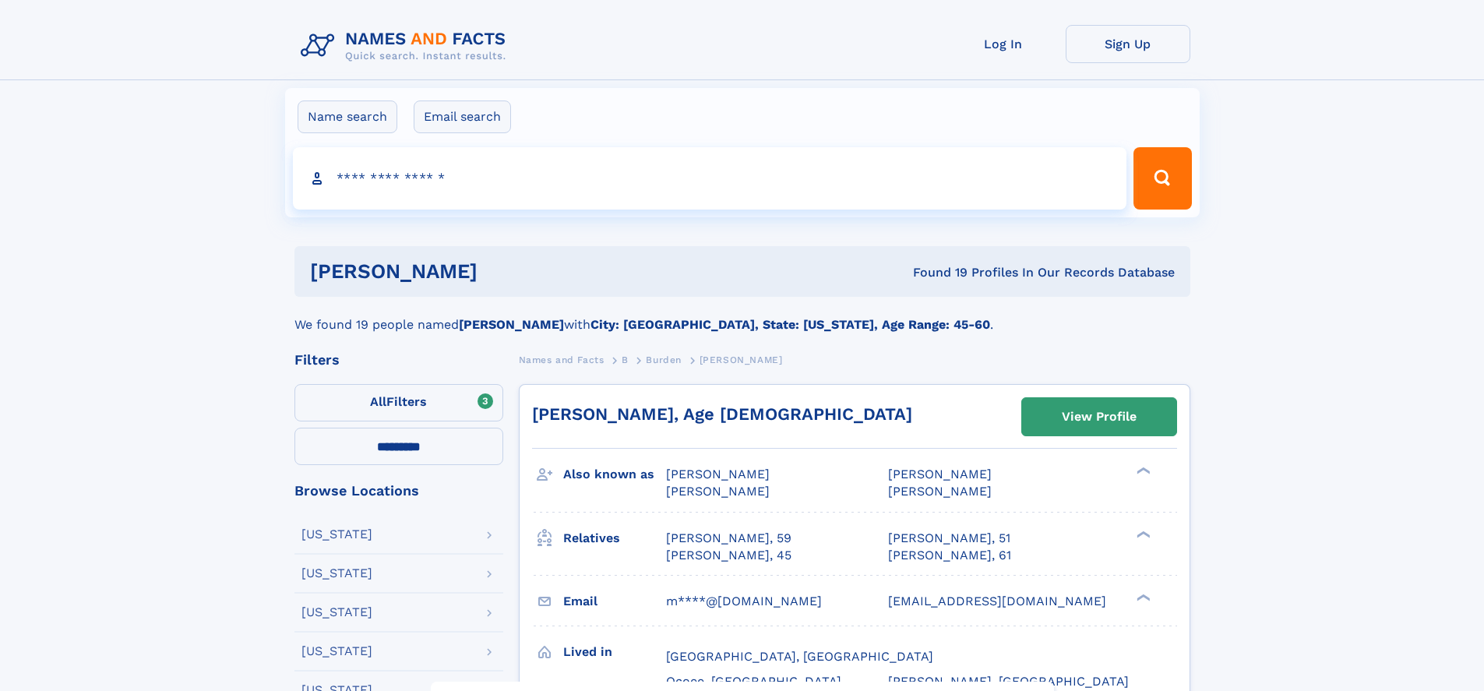  I want to click on h3: Relatives, so click(615, 538).